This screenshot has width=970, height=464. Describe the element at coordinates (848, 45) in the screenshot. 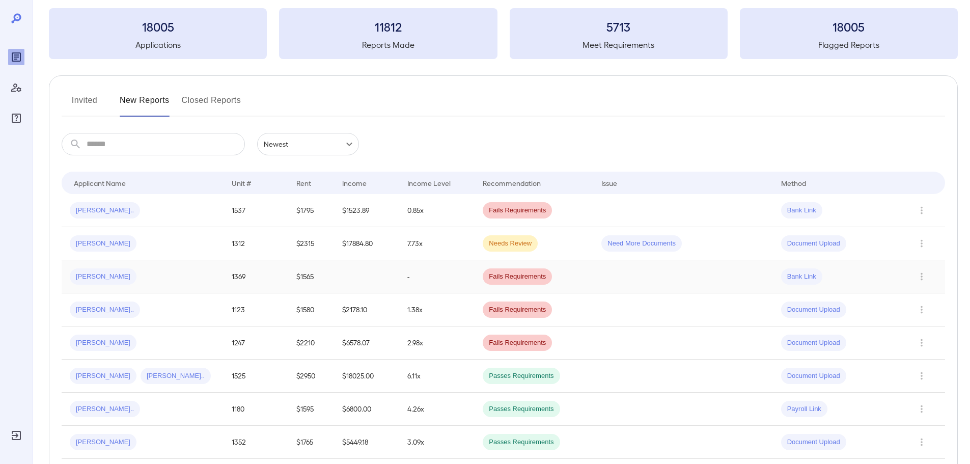

I see `h5: Flagged Reports` at that location.